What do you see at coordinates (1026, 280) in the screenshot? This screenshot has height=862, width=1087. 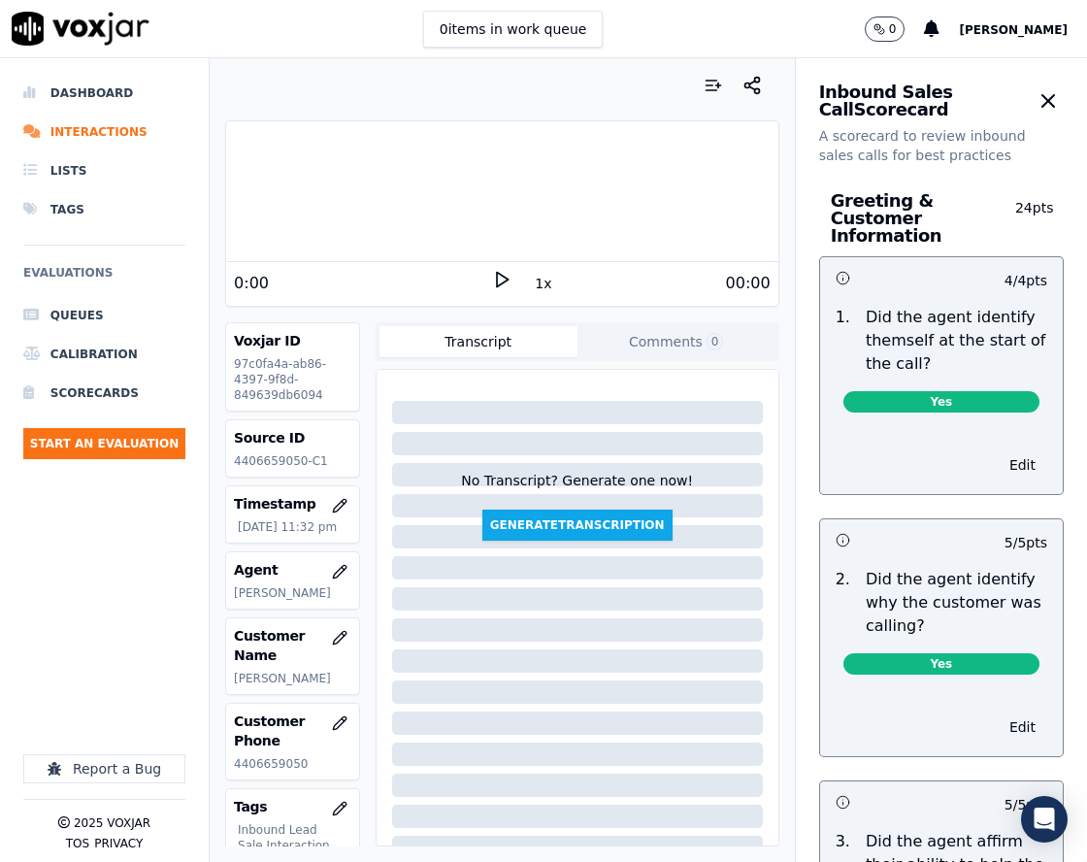 I see `p: 4 / 4 pts` at bounding box center [1026, 280].